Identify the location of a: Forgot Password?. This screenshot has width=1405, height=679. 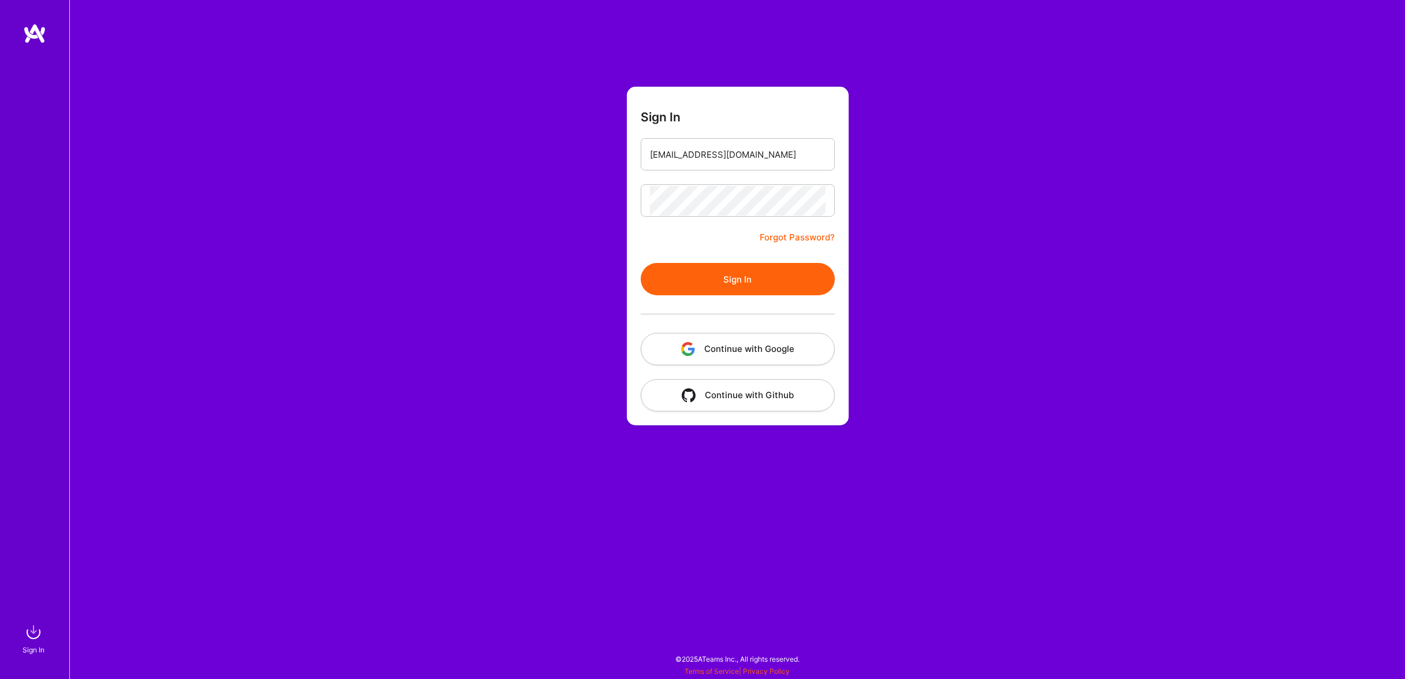
(797, 237).